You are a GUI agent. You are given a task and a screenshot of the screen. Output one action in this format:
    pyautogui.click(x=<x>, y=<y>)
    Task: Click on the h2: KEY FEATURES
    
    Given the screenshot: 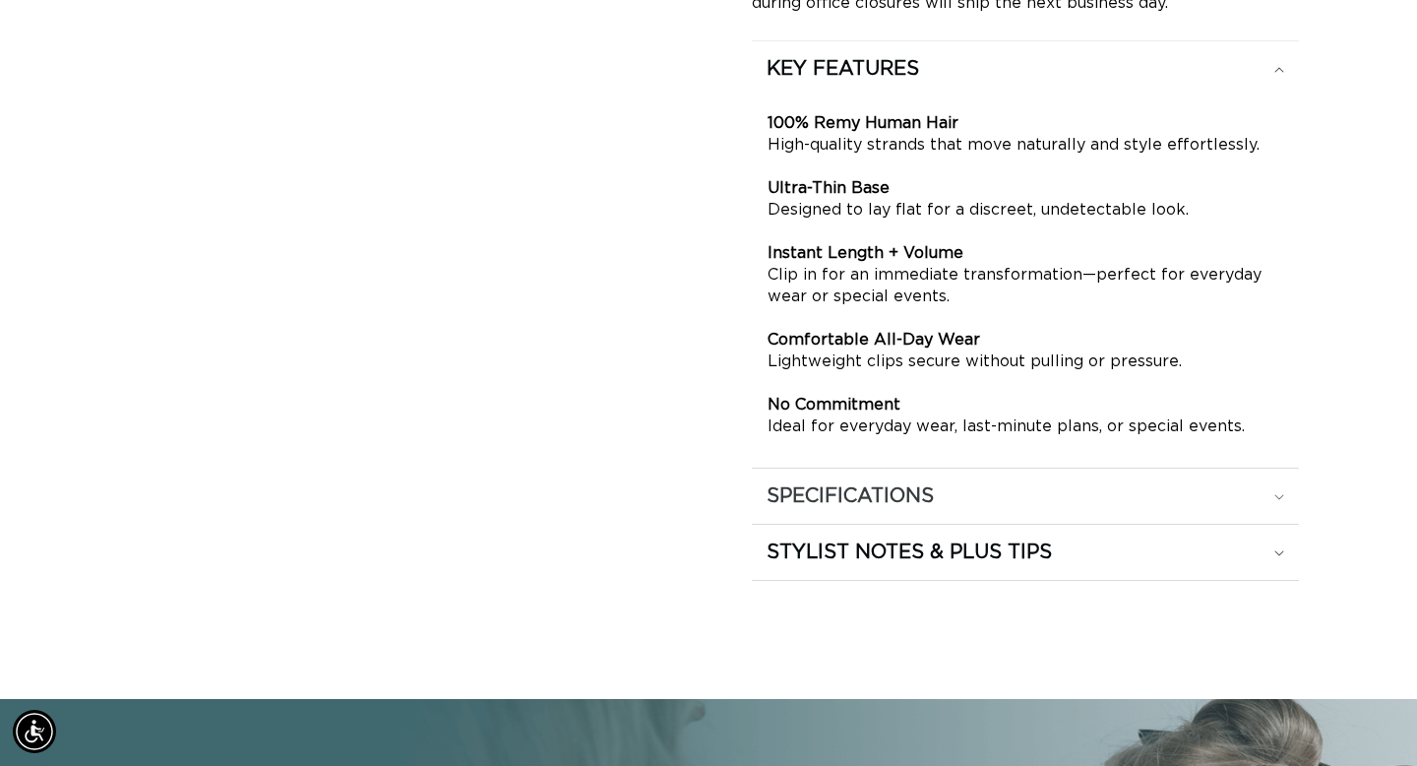 What is the action you would take?
    pyautogui.click(x=842, y=69)
    